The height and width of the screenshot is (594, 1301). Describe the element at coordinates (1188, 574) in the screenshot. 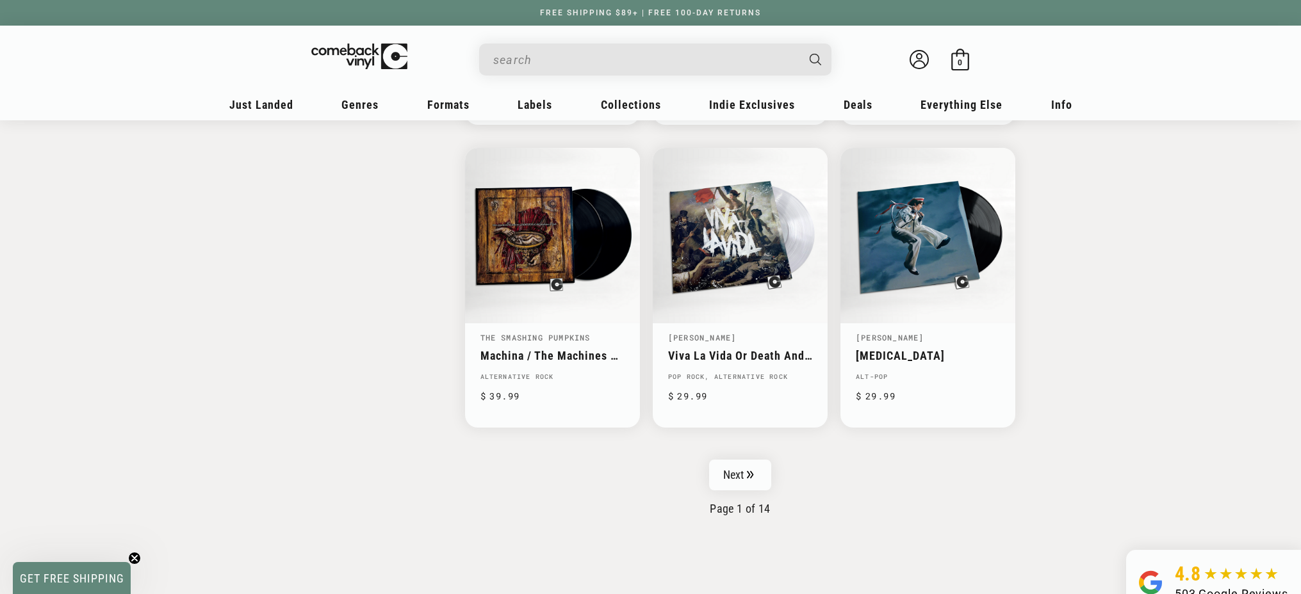

I see `span: 4.8` at that location.